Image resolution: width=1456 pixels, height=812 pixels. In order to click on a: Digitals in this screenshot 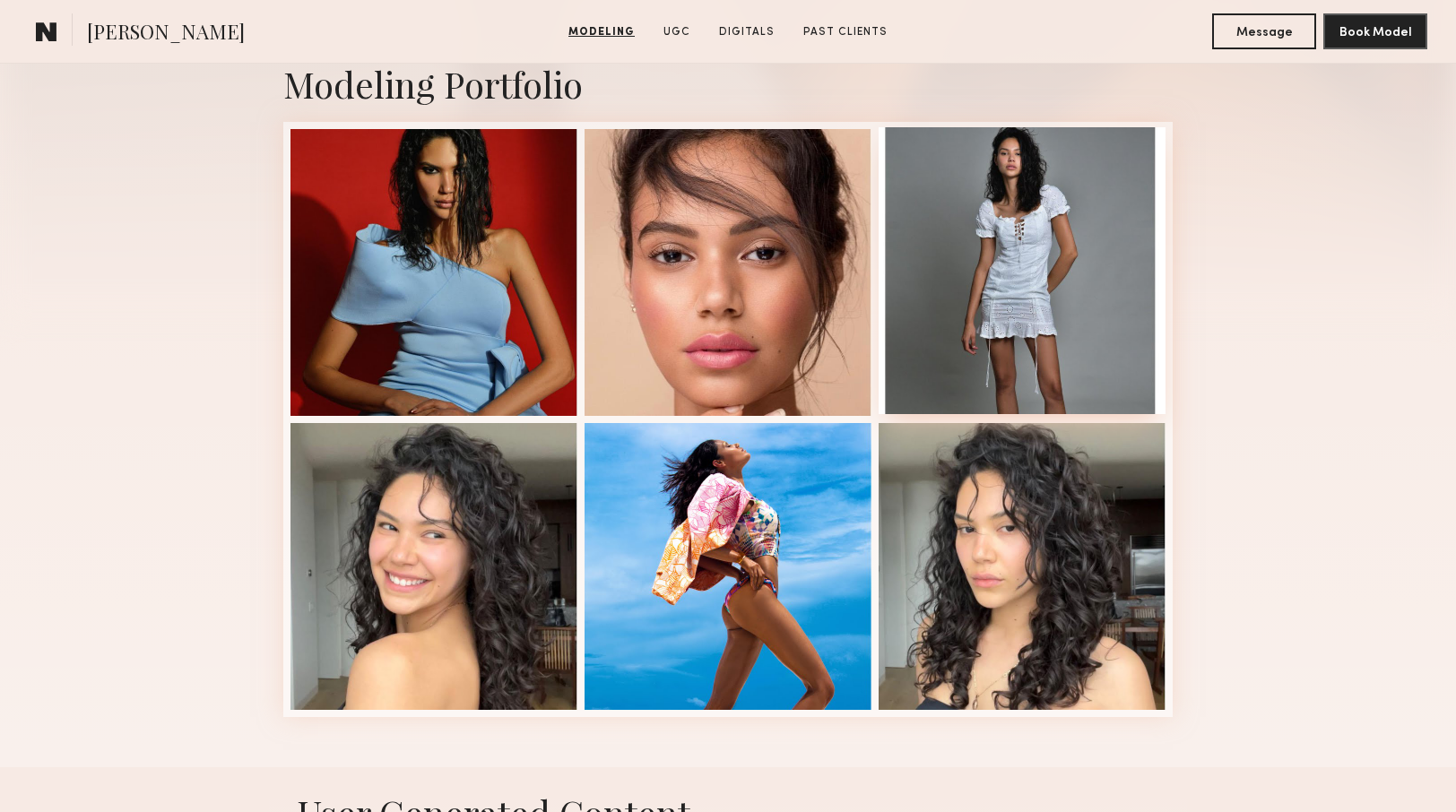, I will do `click(746, 32)`.